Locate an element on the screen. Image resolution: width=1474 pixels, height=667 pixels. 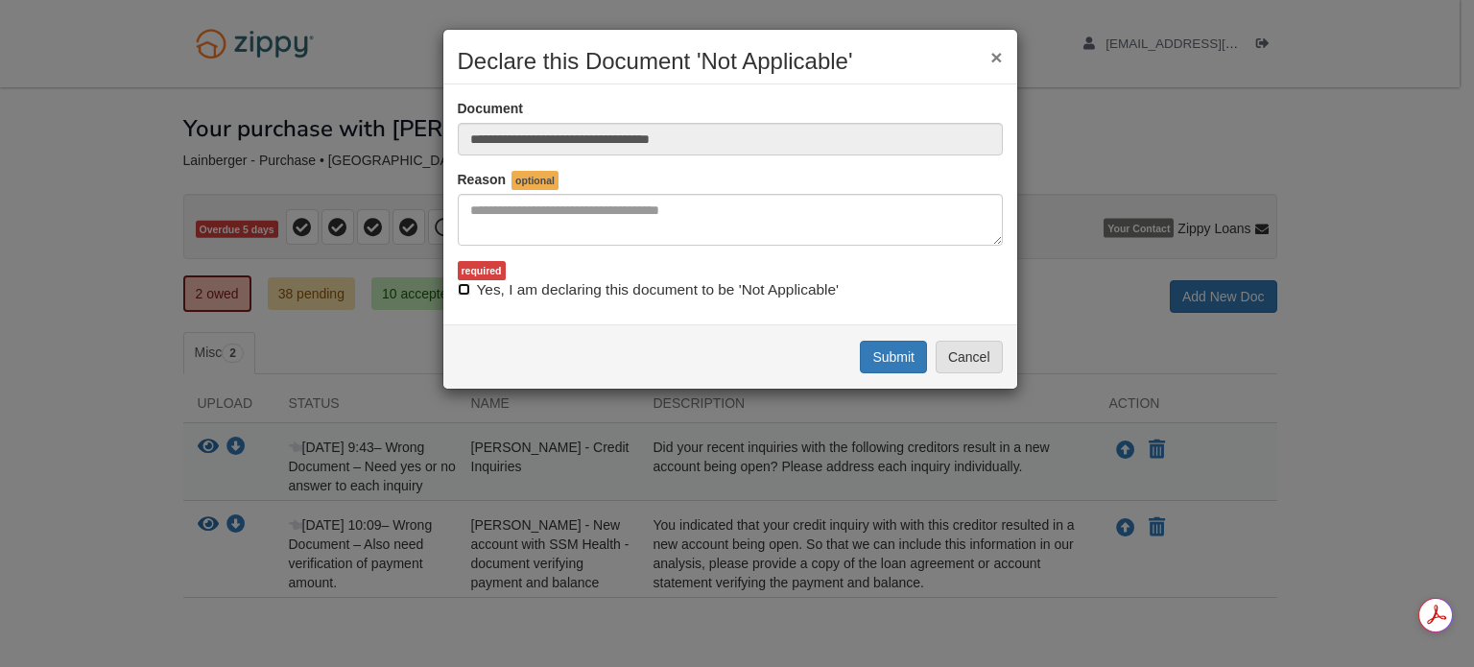
span: optional is located at coordinates (535, 180).